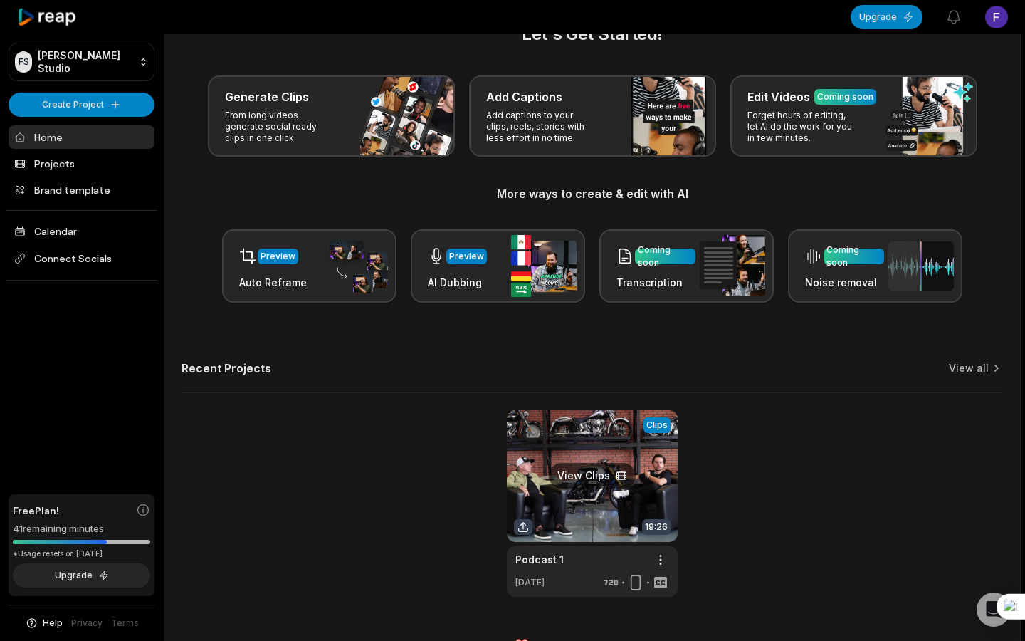 This screenshot has width=1025, height=641. I want to click on h3: AI Dubbing, so click(457, 282).